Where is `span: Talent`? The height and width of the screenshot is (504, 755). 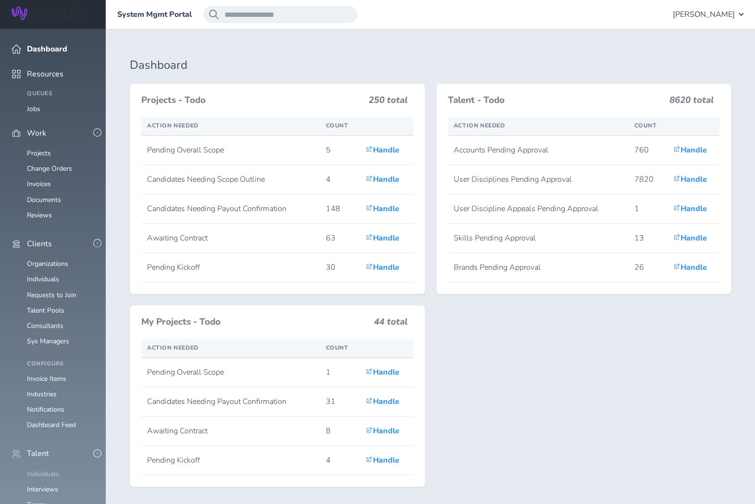 span: Talent is located at coordinates (38, 453).